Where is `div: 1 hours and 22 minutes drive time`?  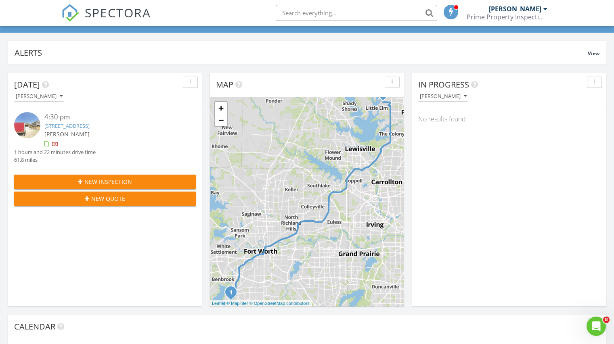 div: 1 hours and 22 minutes drive time is located at coordinates (55, 152).